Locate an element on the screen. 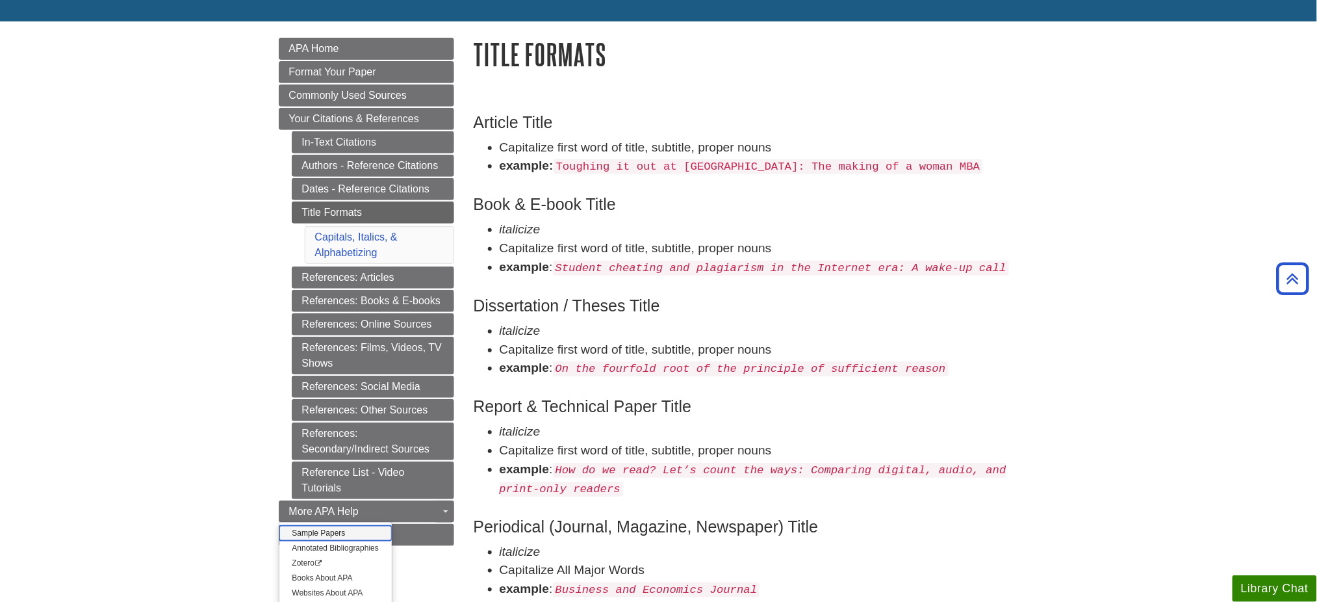  a: Authors - Reference Citations is located at coordinates (373, 166).